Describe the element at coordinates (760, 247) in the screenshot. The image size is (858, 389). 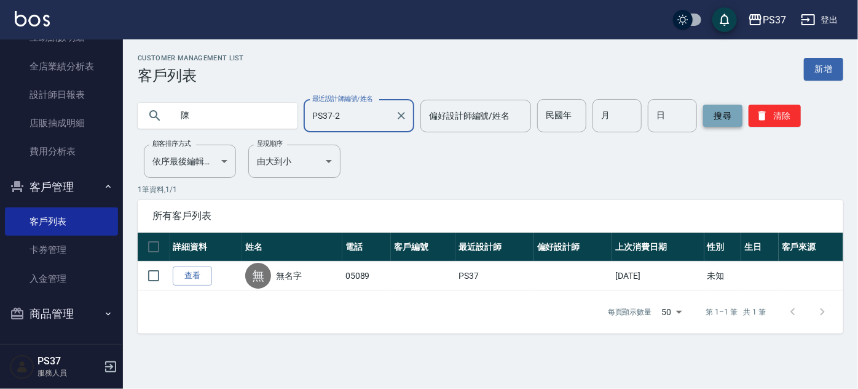
I see `th: 生日` at that location.